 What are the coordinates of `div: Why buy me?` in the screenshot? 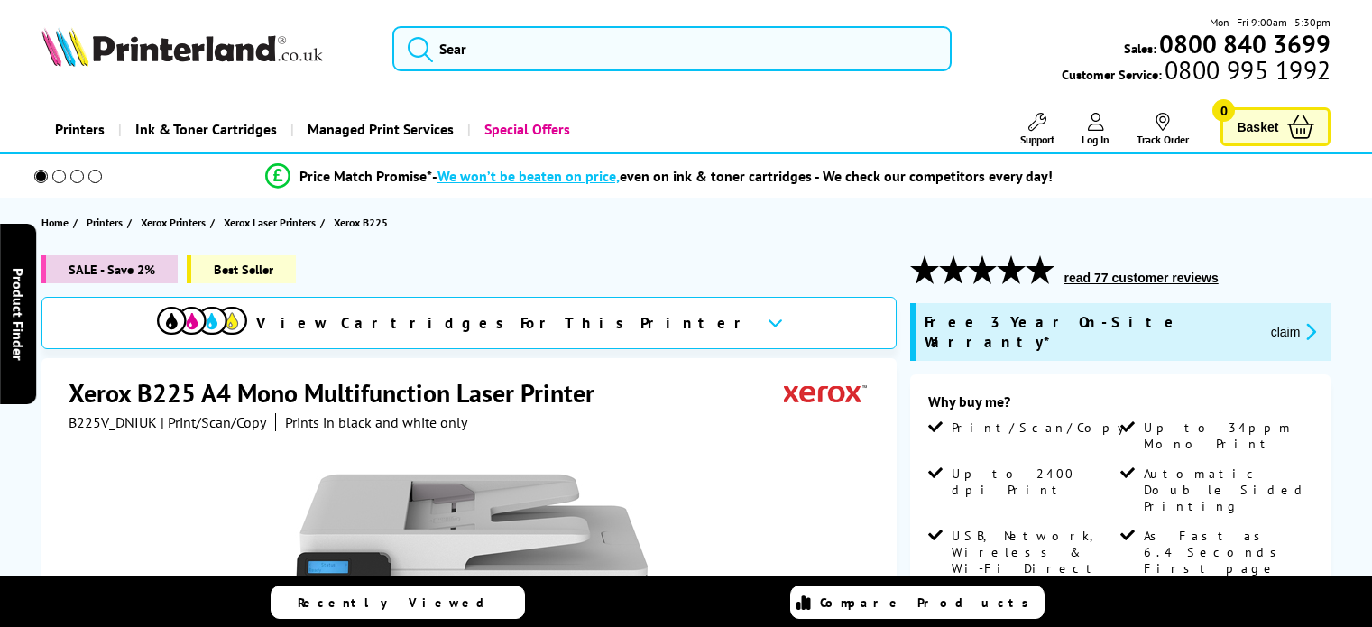 It's located at (1121, 406).